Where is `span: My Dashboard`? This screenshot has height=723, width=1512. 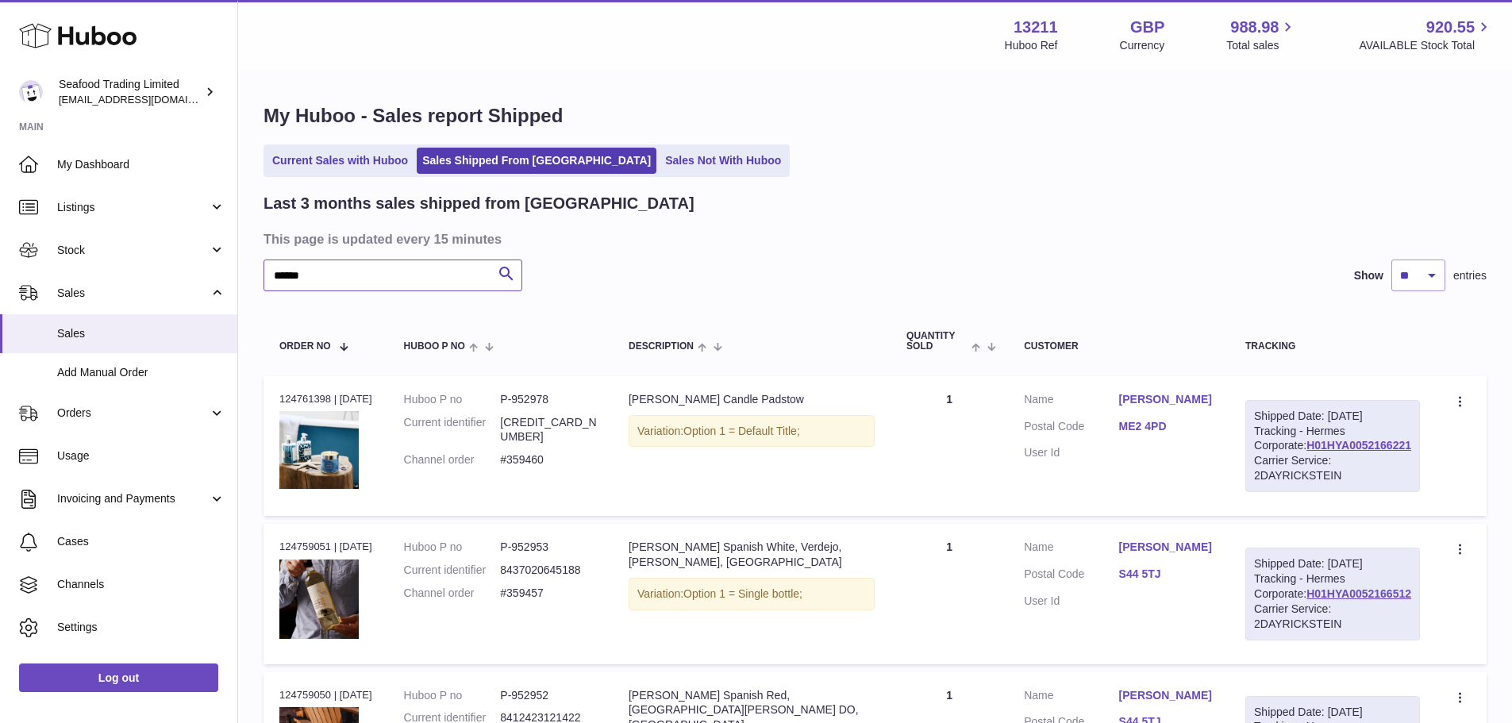 span: My Dashboard is located at coordinates (141, 164).